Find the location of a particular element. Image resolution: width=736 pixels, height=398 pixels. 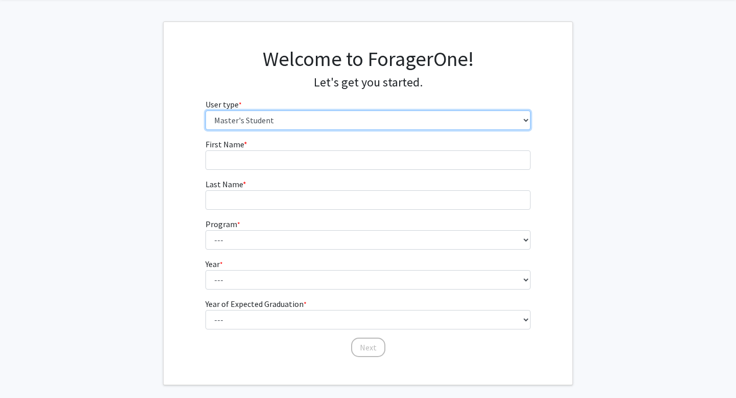

label: Year is located at coordinates (214, 264).